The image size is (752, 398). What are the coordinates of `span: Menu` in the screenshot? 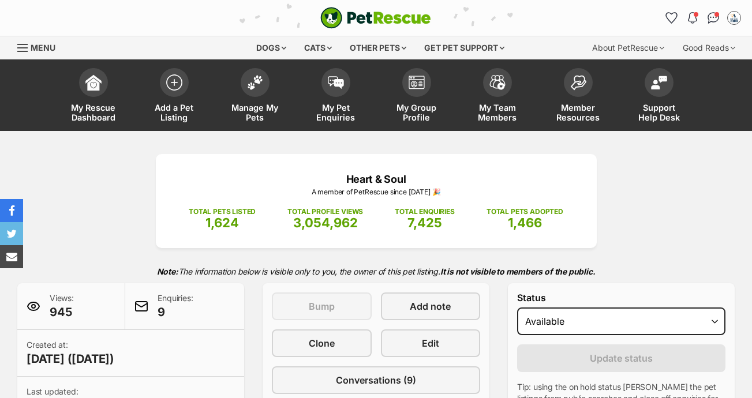 It's located at (43, 47).